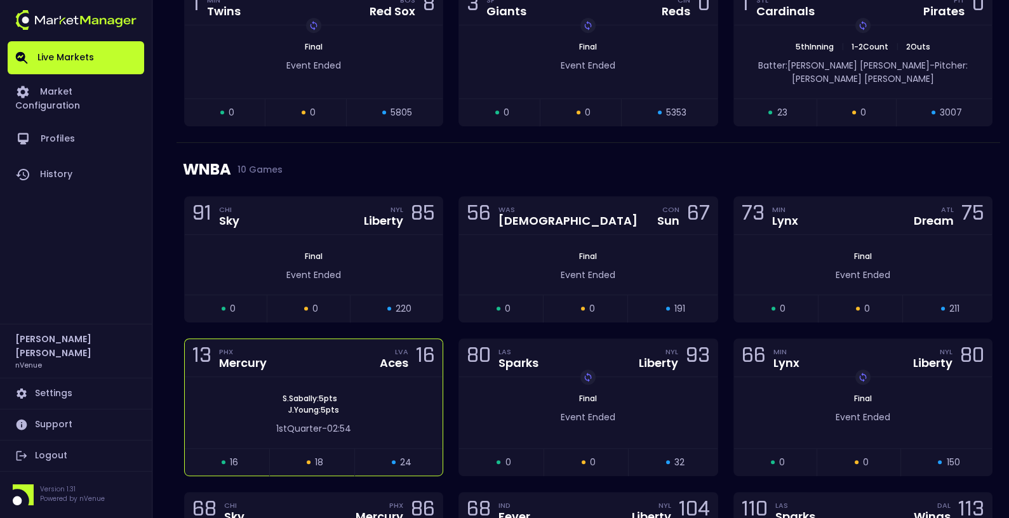  Describe the element at coordinates (568, 210) in the screenshot. I see `div: WAS` at that location.